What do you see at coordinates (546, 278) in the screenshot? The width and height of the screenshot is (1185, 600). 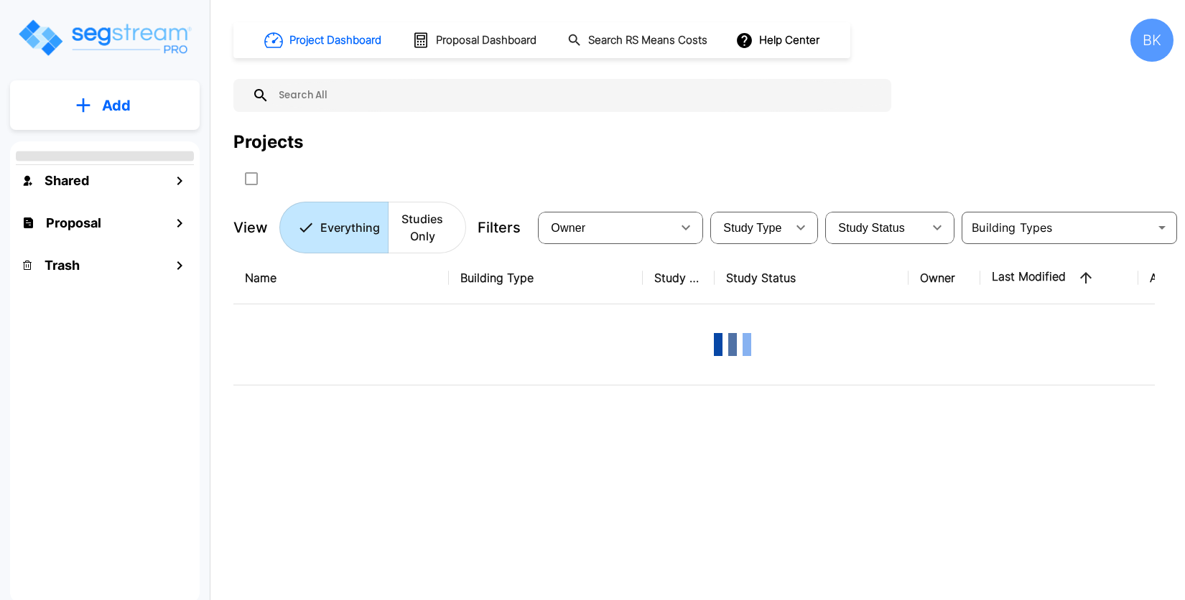 I see `th: Building Type` at bounding box center [546, 278].